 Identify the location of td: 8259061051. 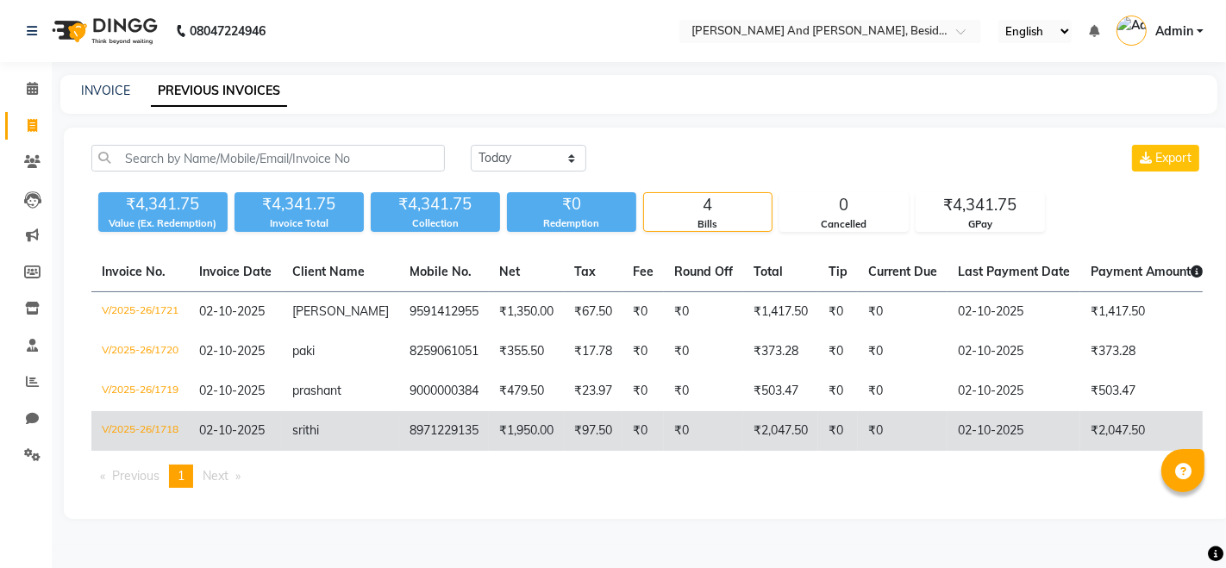
(444, 352).